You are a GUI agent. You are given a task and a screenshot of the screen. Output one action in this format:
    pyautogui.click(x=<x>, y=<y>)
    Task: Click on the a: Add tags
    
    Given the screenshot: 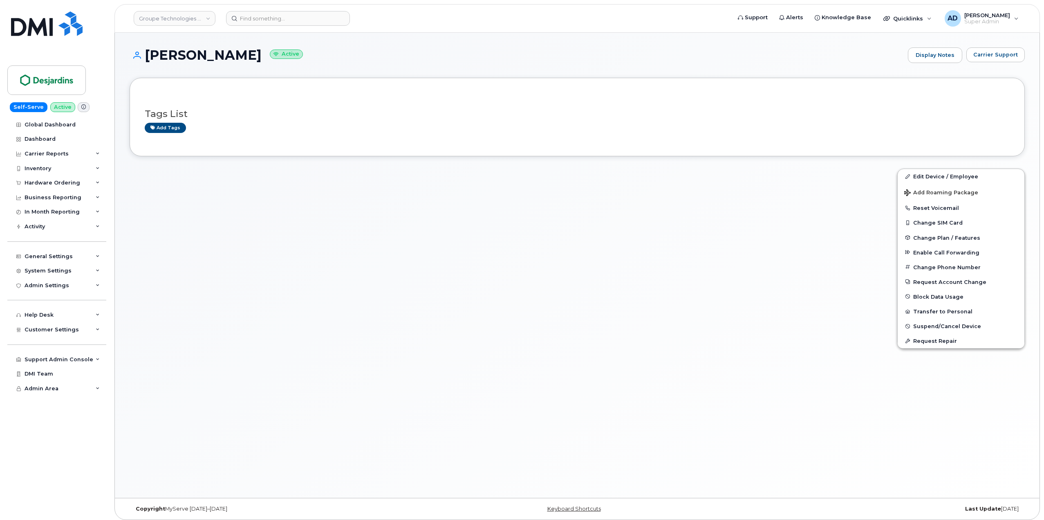 What is the action you would take?
    pyautogui.click(x=165, y=128)
    